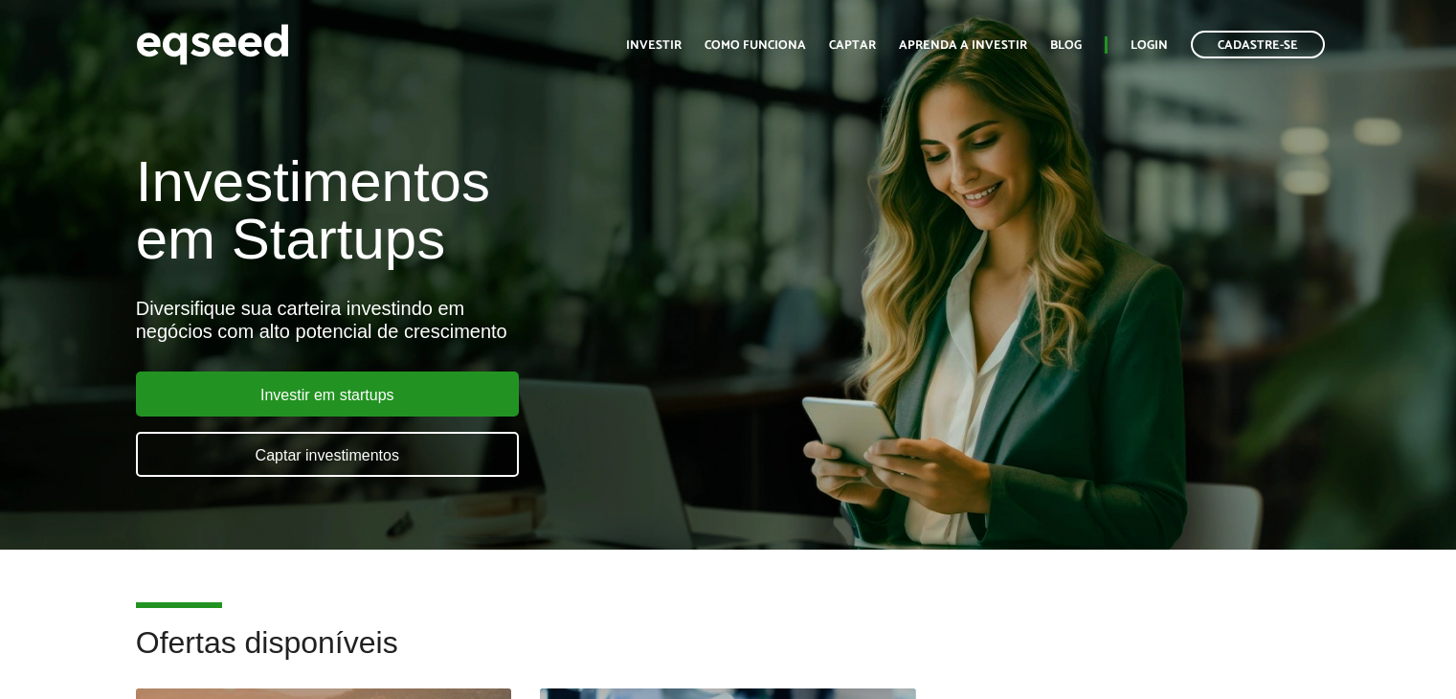 This screenshot has height=699, width=1456. I want to click on a: Captar investimentos, so click(327, 454).